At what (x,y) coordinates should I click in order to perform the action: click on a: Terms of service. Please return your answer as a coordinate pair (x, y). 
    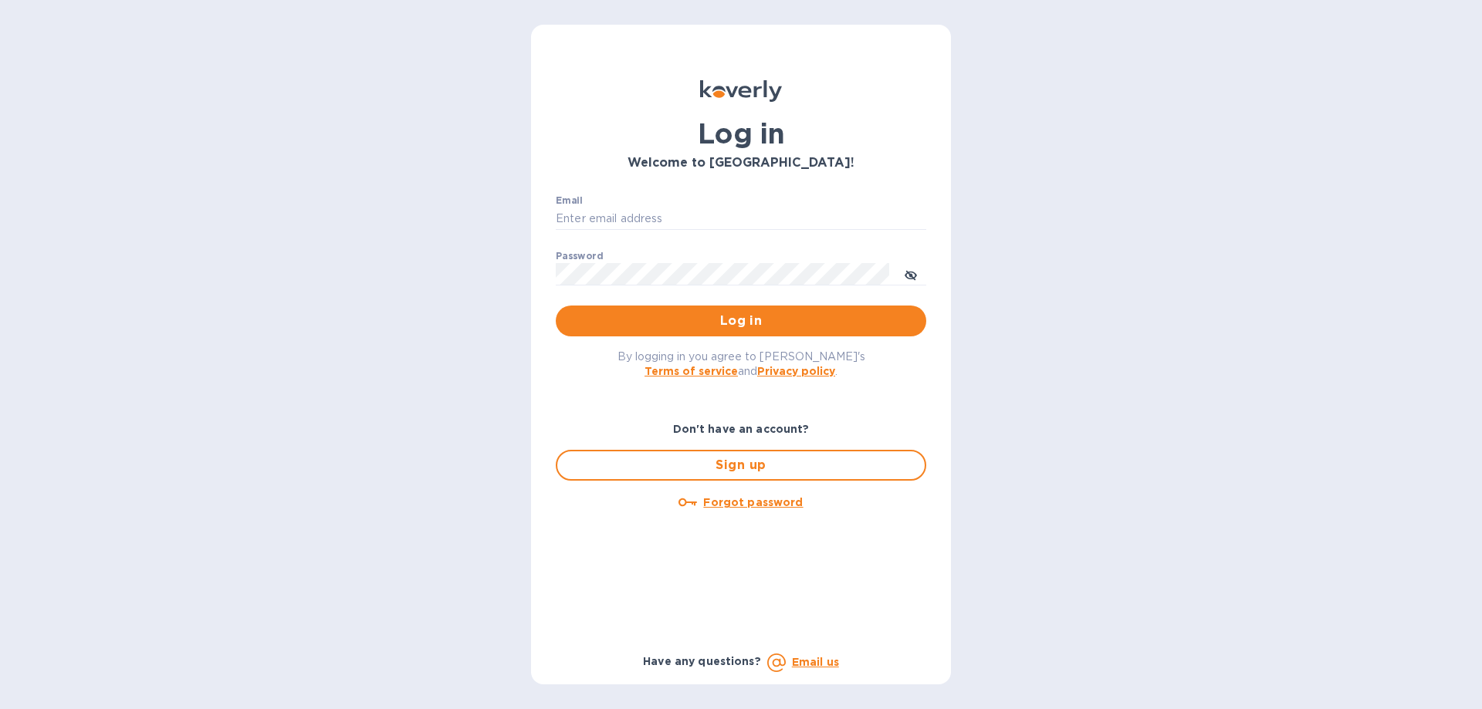
    Looking at the image, I should click on (691, 371).